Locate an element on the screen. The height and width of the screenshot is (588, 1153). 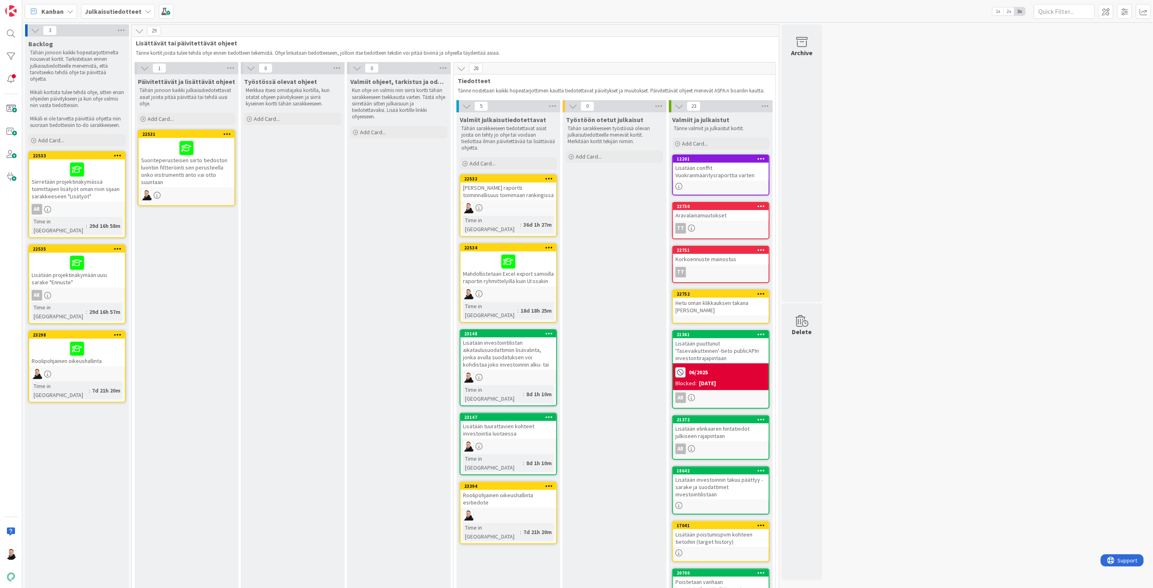
span: Tiedotteet is located at coordinates (611, 81).